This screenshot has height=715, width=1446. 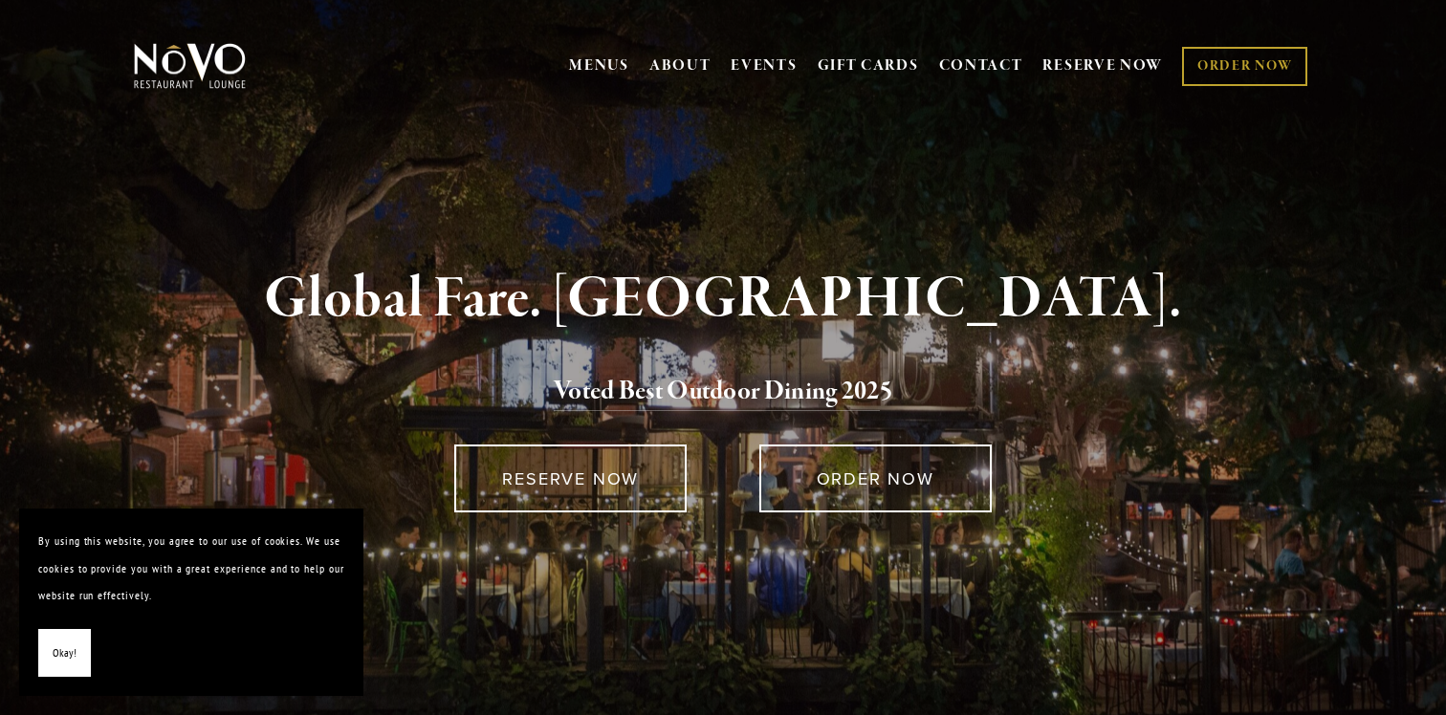 I want to click on img: Novo Restaurant &amp; Lounge, so click(x=189, y=66).